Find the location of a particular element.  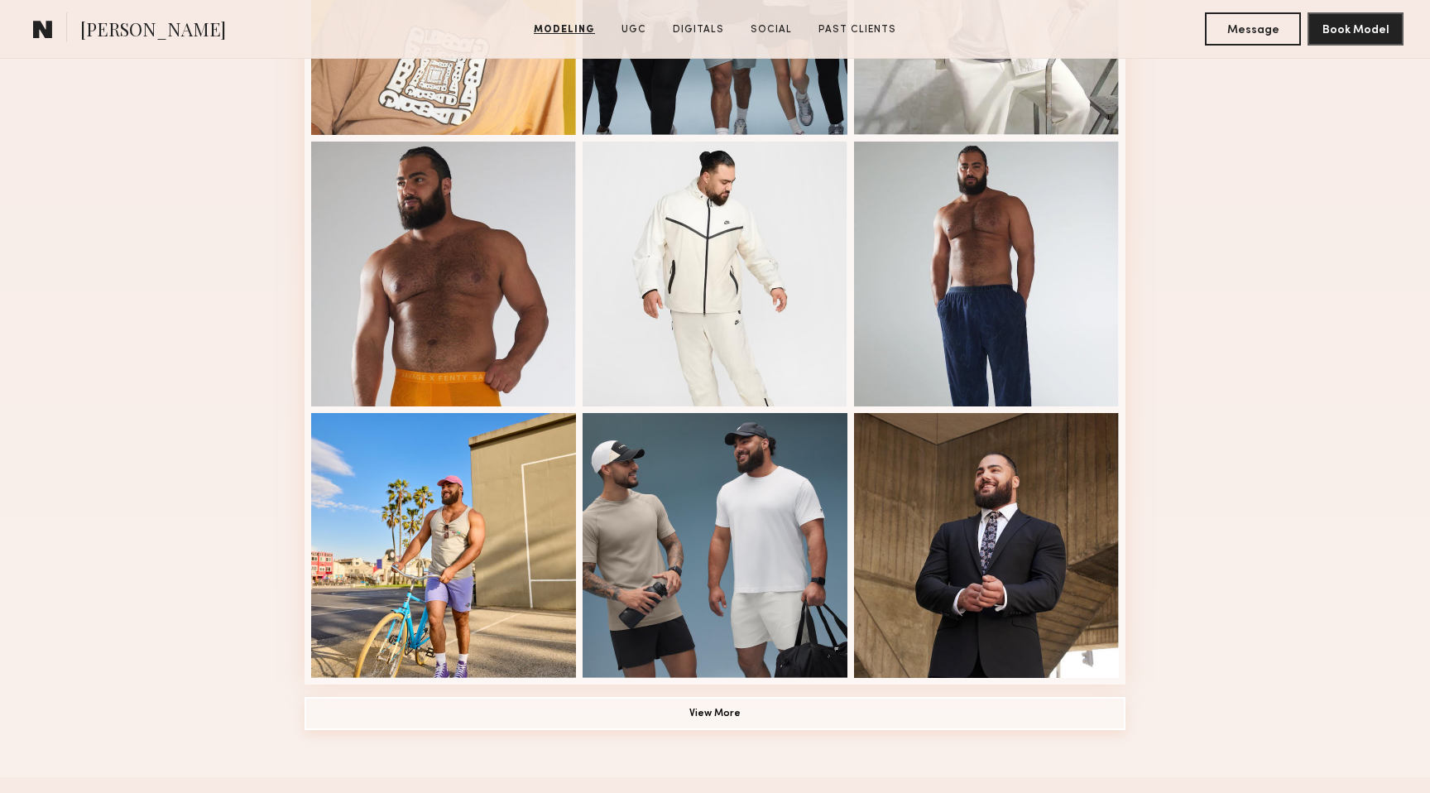

button: View More is located at coordinates (715, 713).